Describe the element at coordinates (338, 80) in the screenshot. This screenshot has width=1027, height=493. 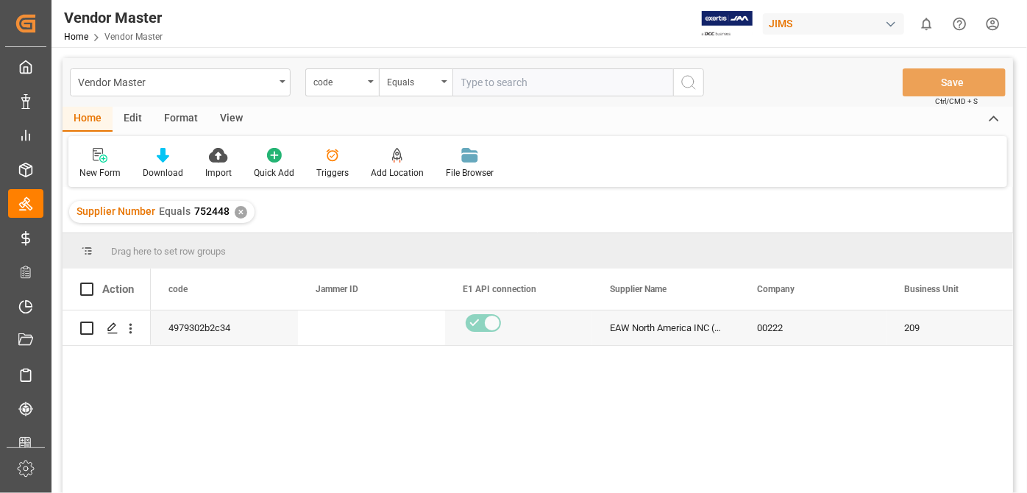
I see `div: code` at that location.